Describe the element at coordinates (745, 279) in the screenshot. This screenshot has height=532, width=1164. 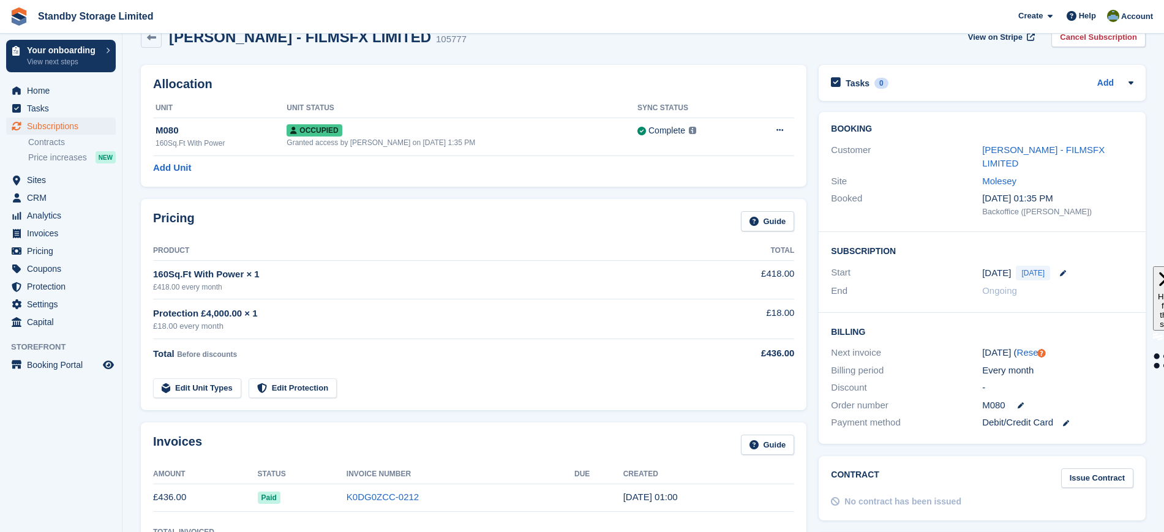
I see `td: £418.00` at that location.